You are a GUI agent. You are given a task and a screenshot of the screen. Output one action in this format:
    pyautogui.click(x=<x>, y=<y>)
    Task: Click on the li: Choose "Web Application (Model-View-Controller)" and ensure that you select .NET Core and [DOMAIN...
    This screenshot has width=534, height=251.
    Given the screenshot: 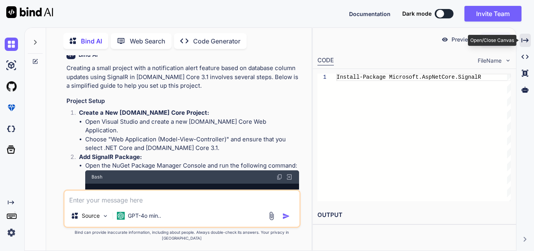 What is the action you would take?
    pyautogui.click(x=192, y=144)
    